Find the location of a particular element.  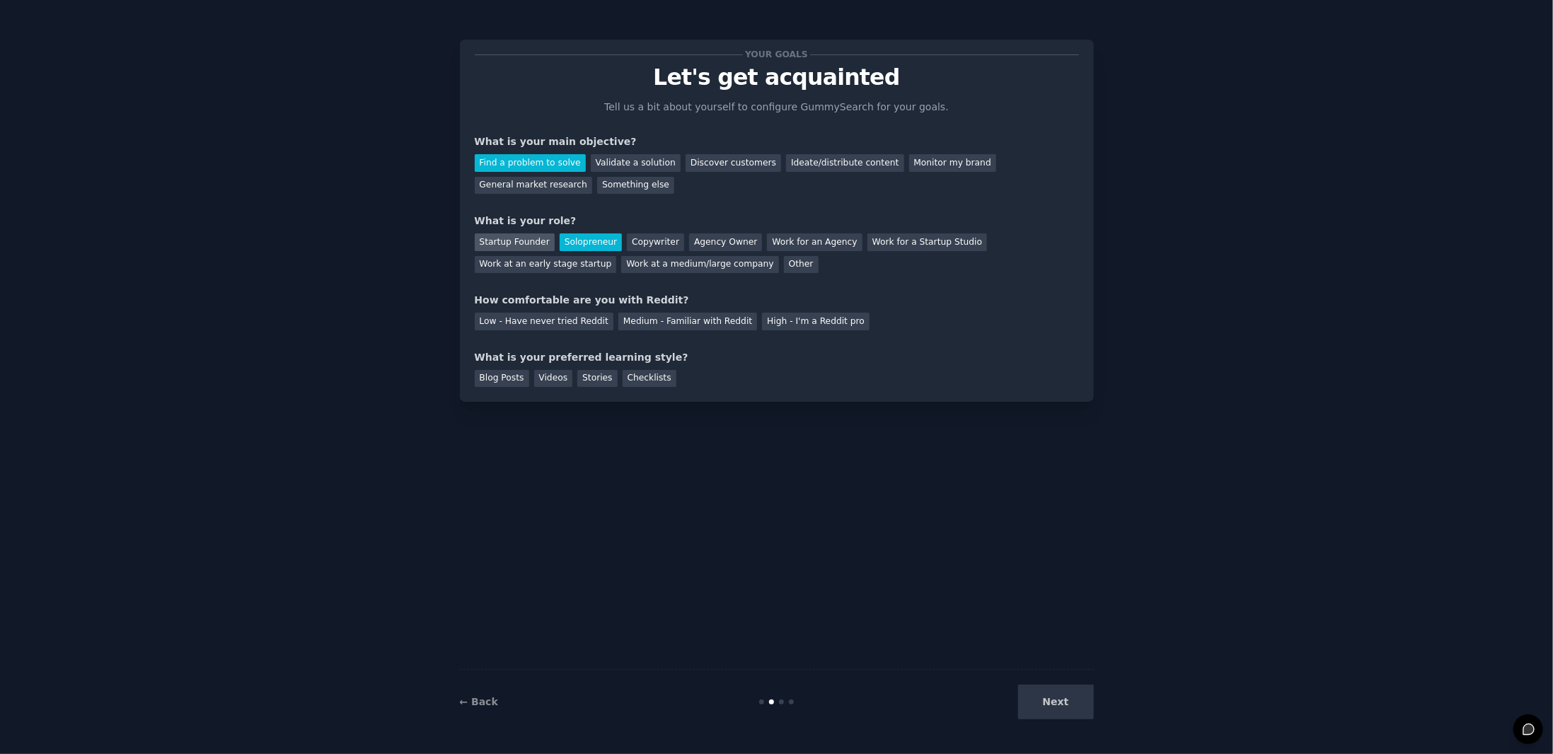

span: Your goals is located at coordinates (777, 54).